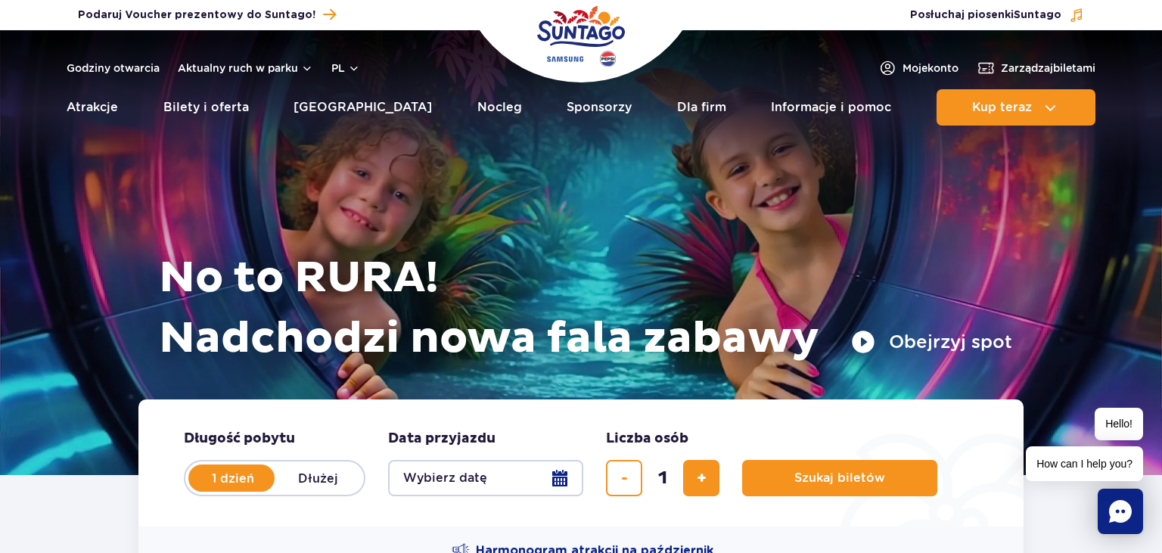  I want to click on a: Podaruj Voucher prezentowy do Suntago!, so click(206, 14).